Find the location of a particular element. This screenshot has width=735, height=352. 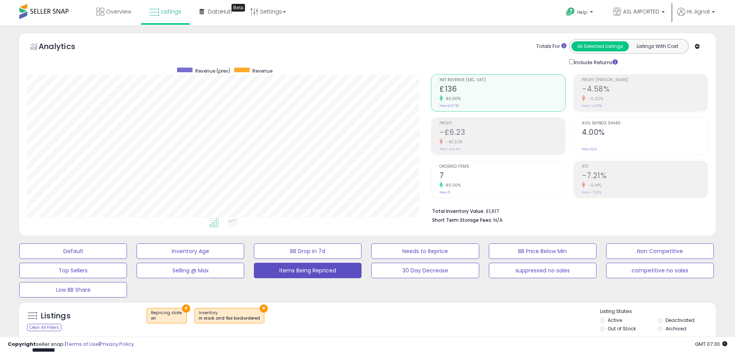

b: Total Inventory Value: is located at coordinates (458, 211).